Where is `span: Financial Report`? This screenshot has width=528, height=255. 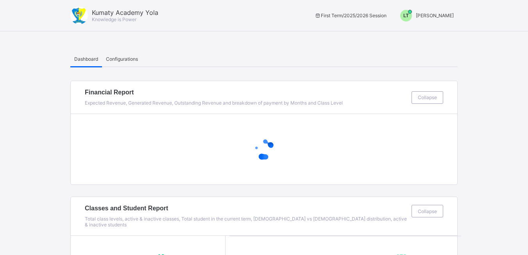
span: Financial Report is located at coordinates (246, 92).